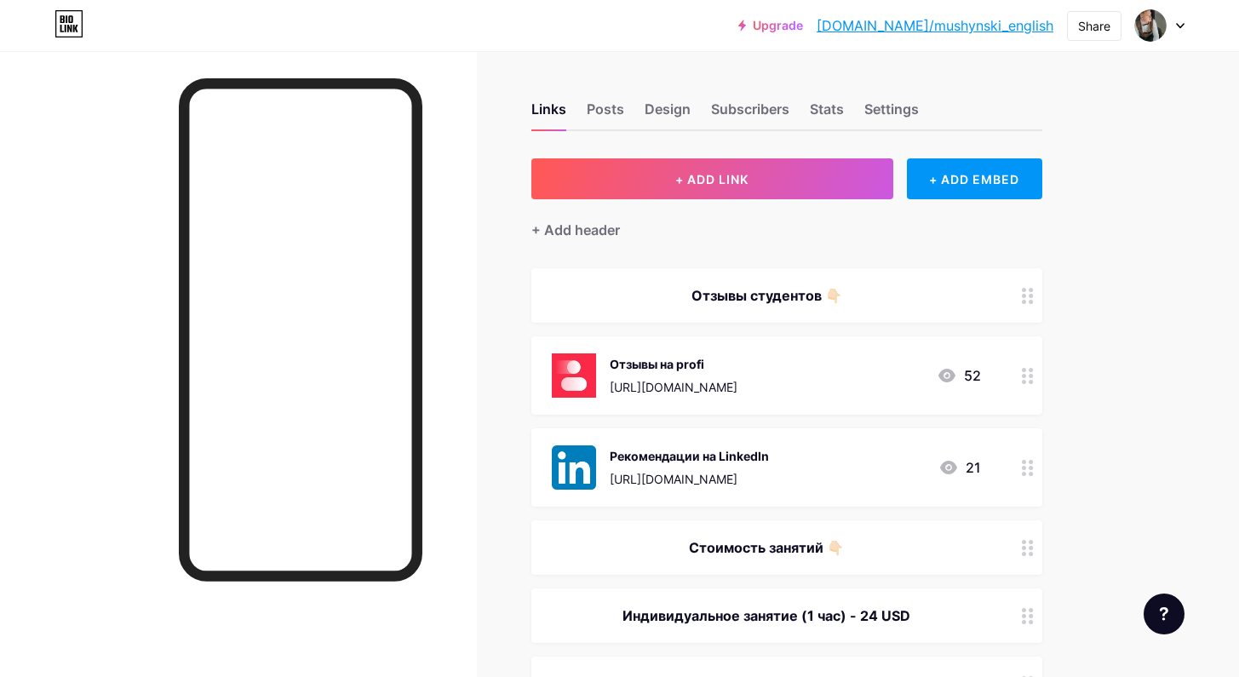  Describe the element at coordinates (974, 179) in the screenshot. I see `div: + ADD EMBED` at that location.